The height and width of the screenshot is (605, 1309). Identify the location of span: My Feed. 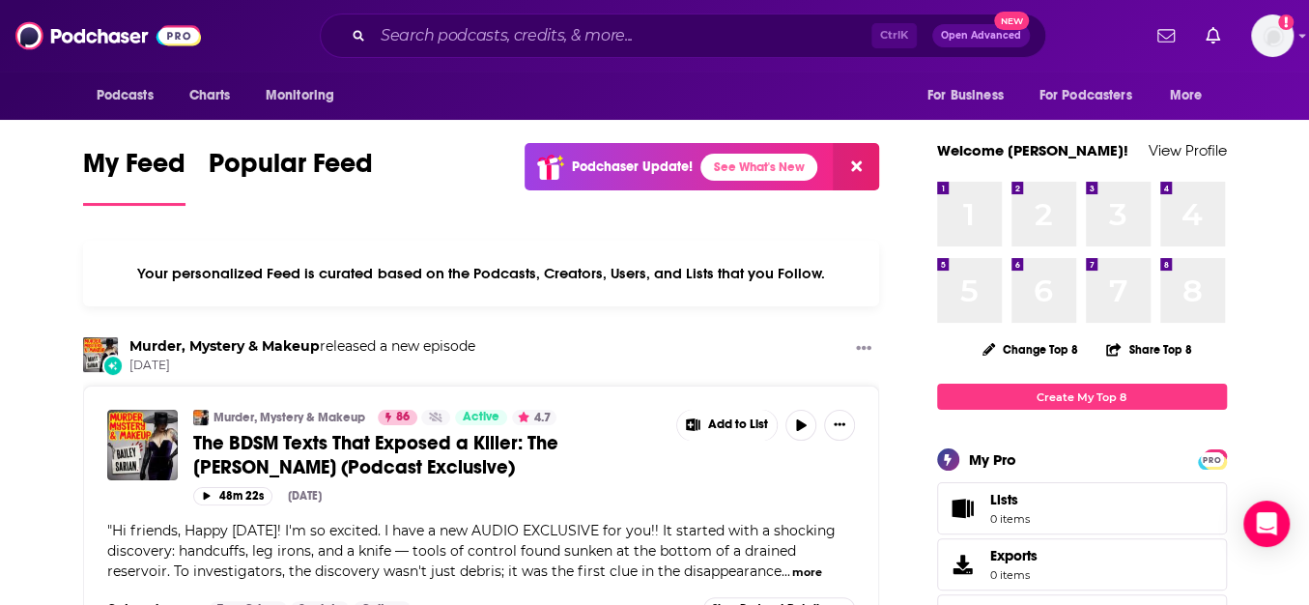
(134, 169).